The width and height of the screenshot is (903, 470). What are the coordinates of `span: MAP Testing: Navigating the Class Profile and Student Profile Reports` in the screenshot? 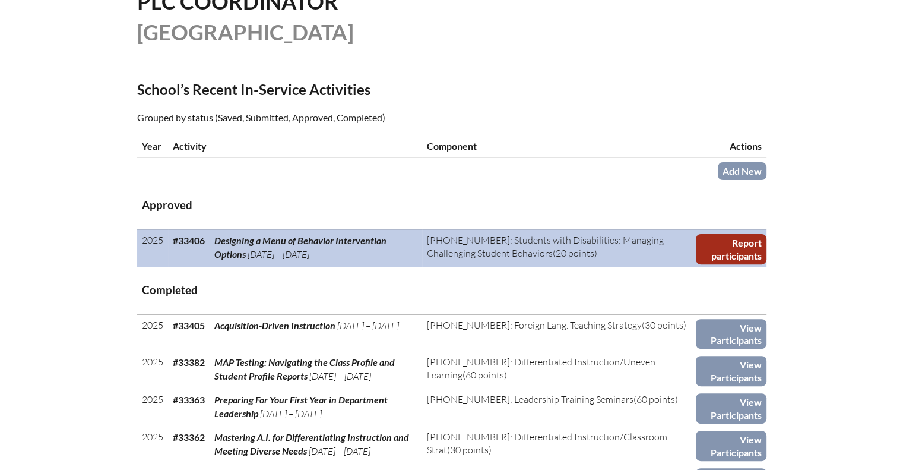 It's located at (305, 368).